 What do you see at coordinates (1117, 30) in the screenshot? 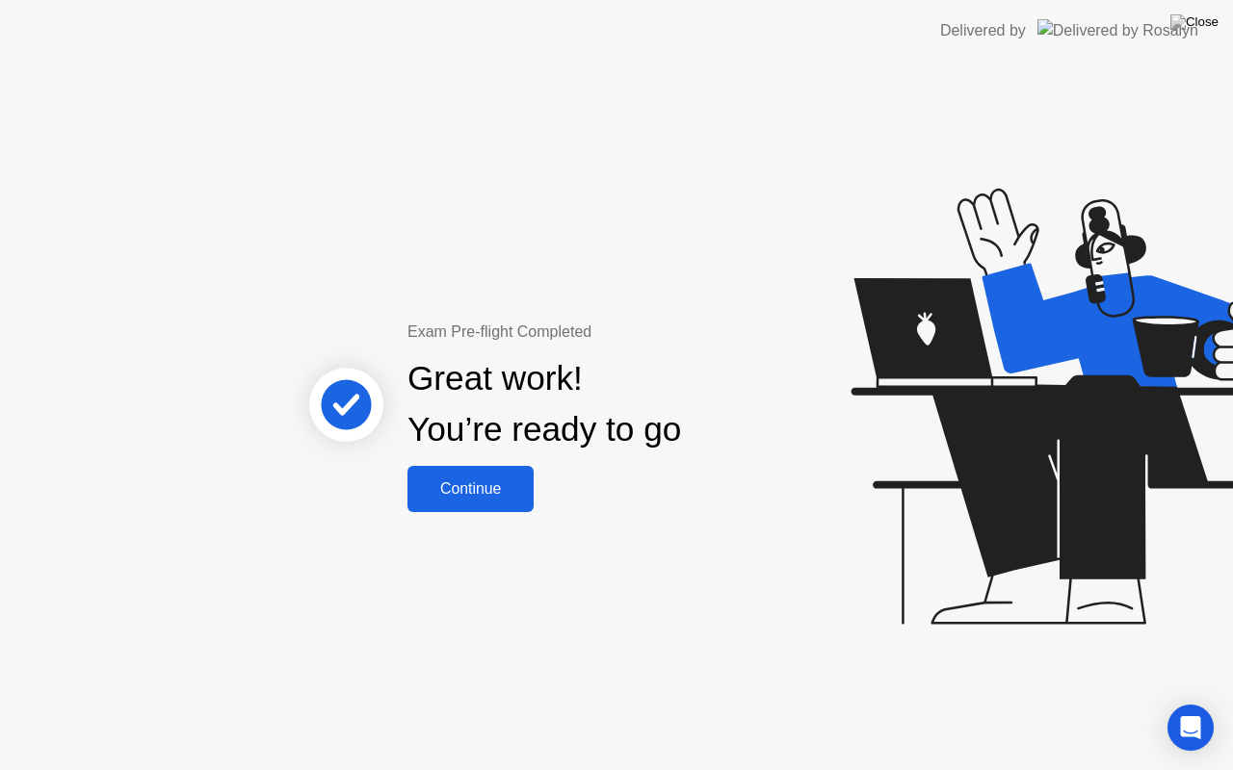
I see `img: Delivered by Rosalyn` at bounding box center [1117, 30].